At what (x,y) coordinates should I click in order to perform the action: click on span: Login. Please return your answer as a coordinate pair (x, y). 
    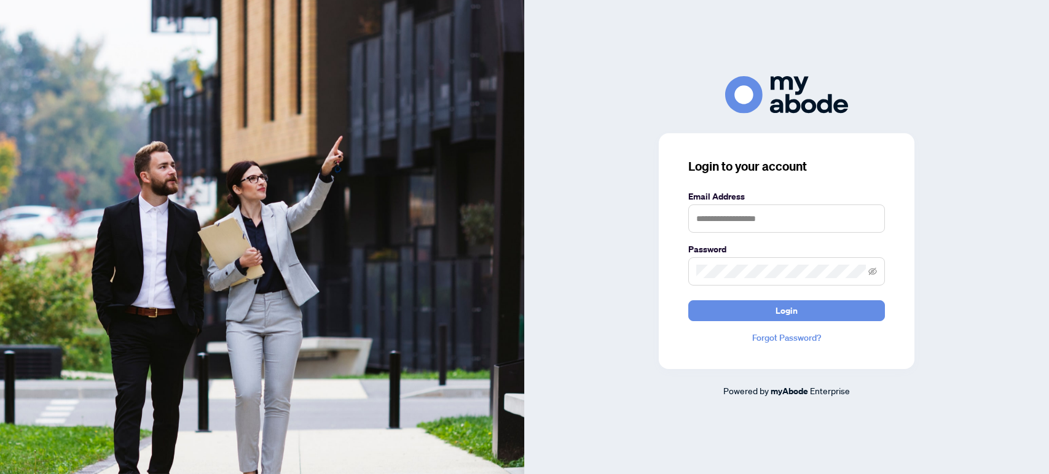
    Looking at the image, I should click on (786, 311).